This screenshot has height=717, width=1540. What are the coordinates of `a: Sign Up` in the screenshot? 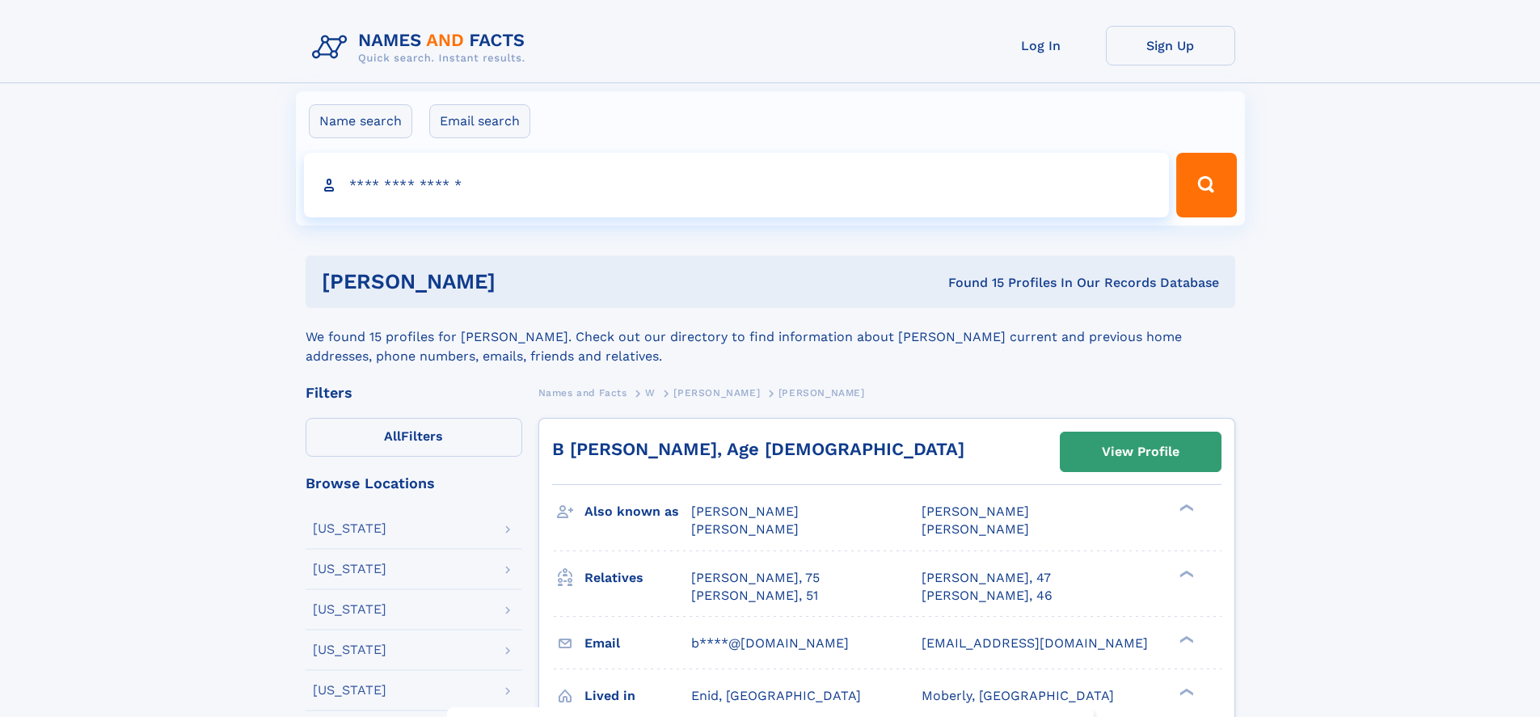 It's located at (1170, 45).